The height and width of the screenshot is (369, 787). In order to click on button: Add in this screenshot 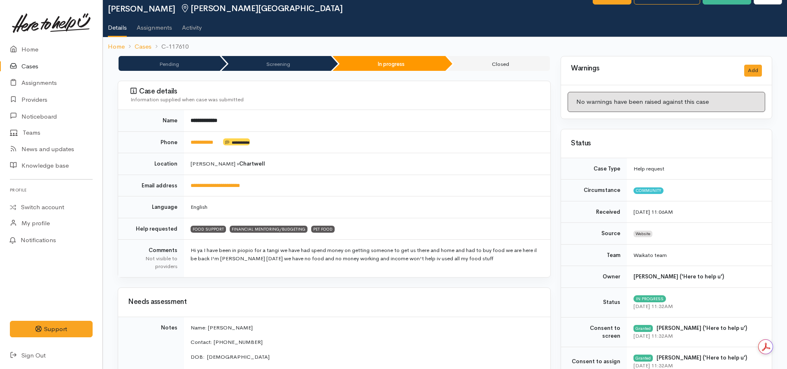, I will do `click(753, 70)`.